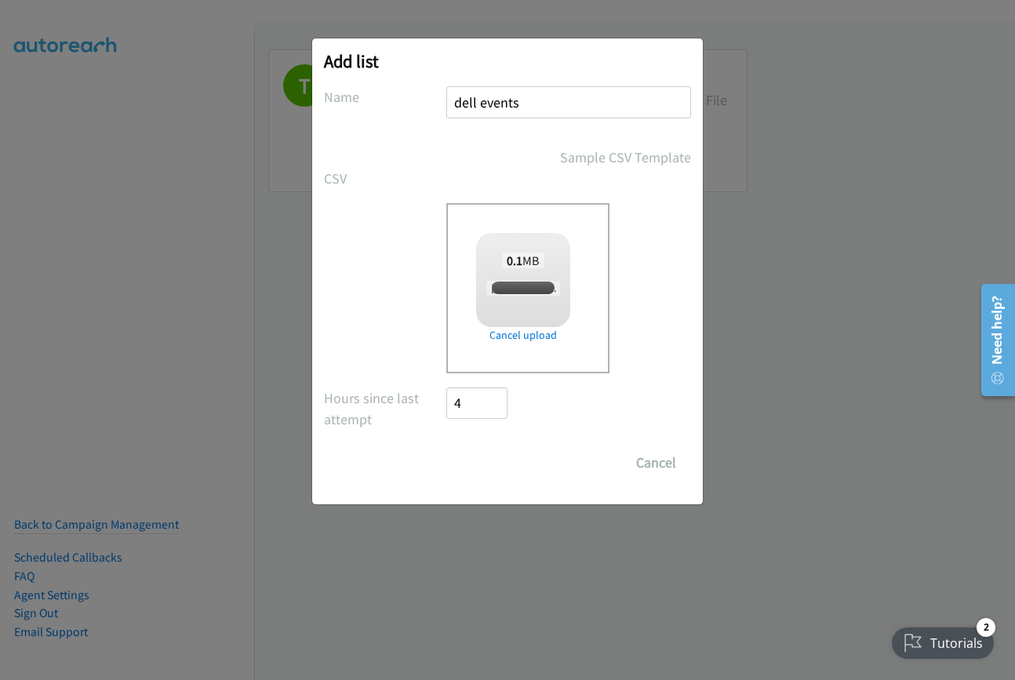 This screenshot has height=680, width=1015. Describe the element at coordinates (508, 61) in the screenshot. I see `h2: Add list` at that location.